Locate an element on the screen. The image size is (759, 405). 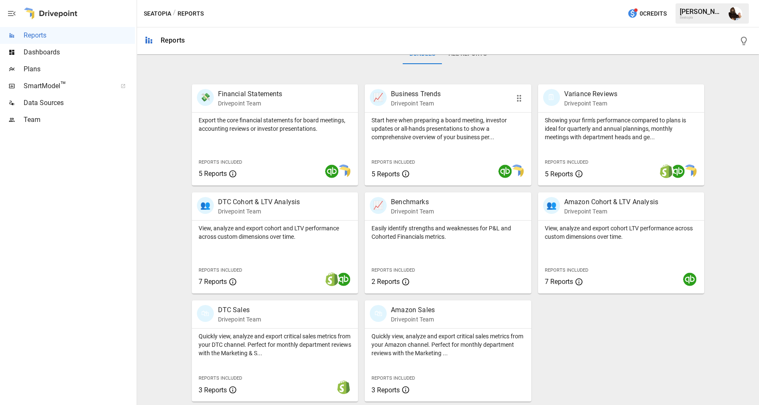
p: Start here when preparing a board meeting, investor updates or all-hands presentations to show a ... is located at coordinates (448, 129).